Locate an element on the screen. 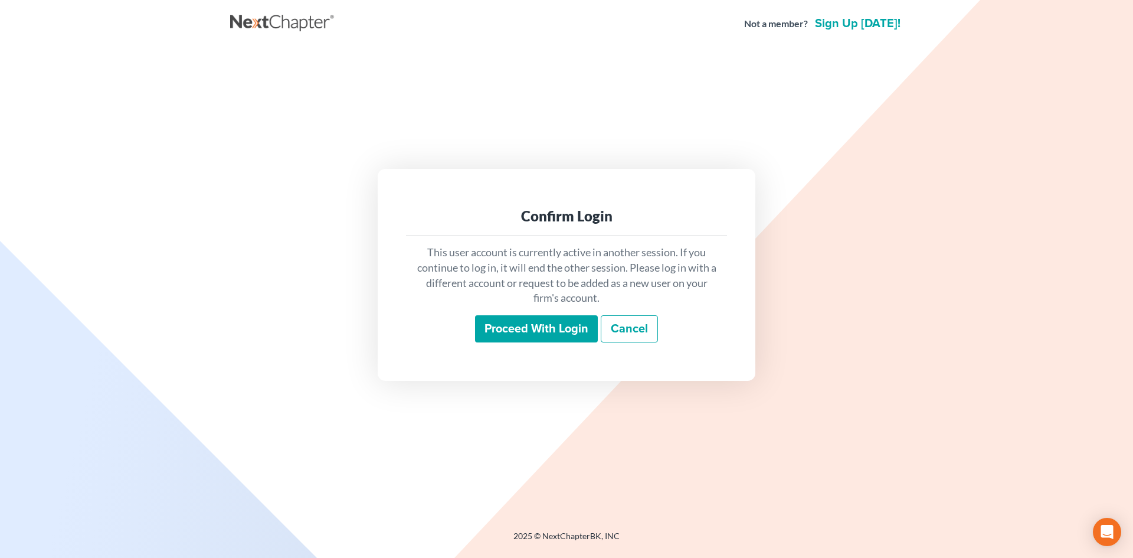  div: Confirm Login is located at coordinates (567, 216).